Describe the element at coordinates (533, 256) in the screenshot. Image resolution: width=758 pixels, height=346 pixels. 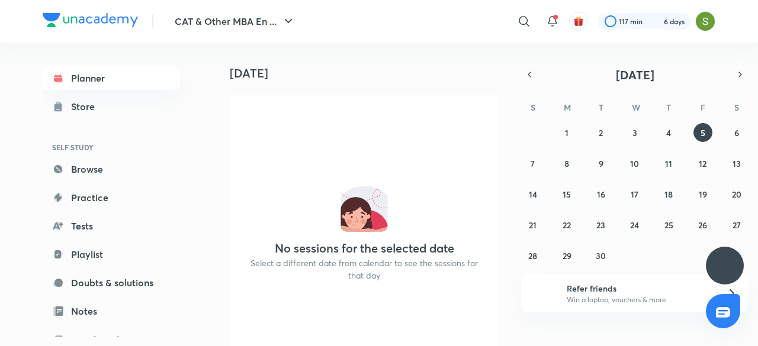
I see `button: September 28, 2025` at that location.